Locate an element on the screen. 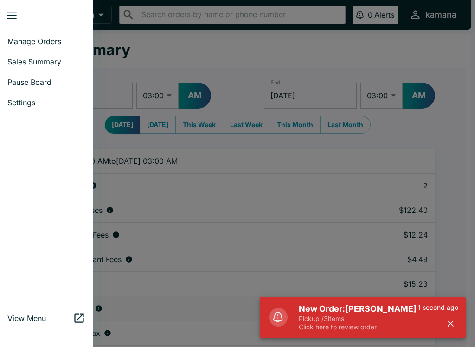 The width and height of the screenshot is (475, 347). span: Sales Summary is located at coordinates (46, 62).